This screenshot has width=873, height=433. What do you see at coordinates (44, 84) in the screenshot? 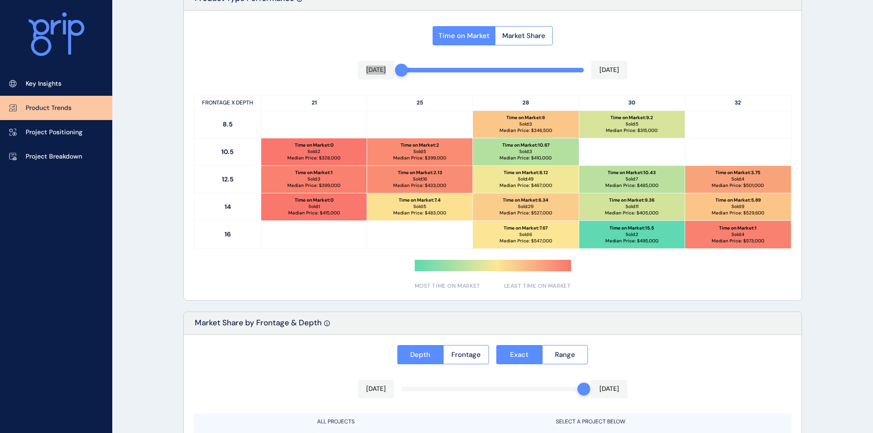
I see `p: Key Insights` at bounding box center [44, 84].